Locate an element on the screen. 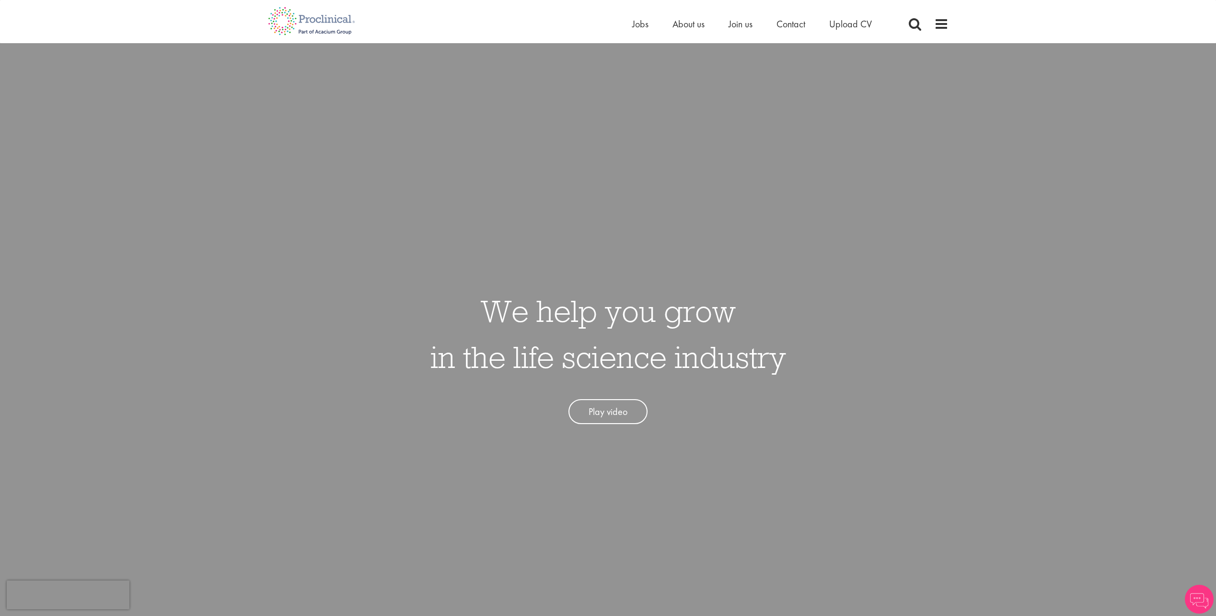 The width and height of the screenshot is (1216, 616). a: Play video is located at coordinates (608, 411).